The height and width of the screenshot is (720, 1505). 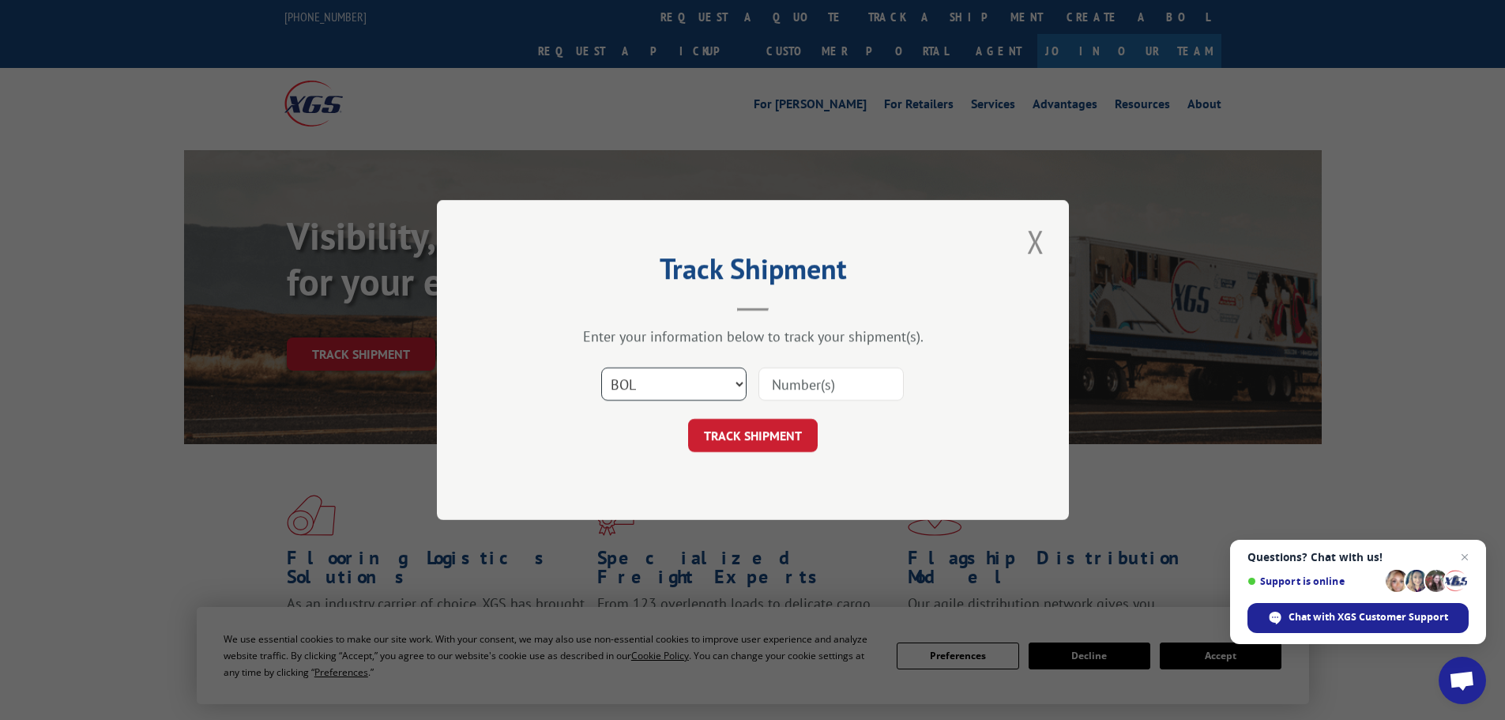 What do you see at coordinates (831, 384) in the screenshot?
I see `input: Number(s)` at bounding box center [831, 384].